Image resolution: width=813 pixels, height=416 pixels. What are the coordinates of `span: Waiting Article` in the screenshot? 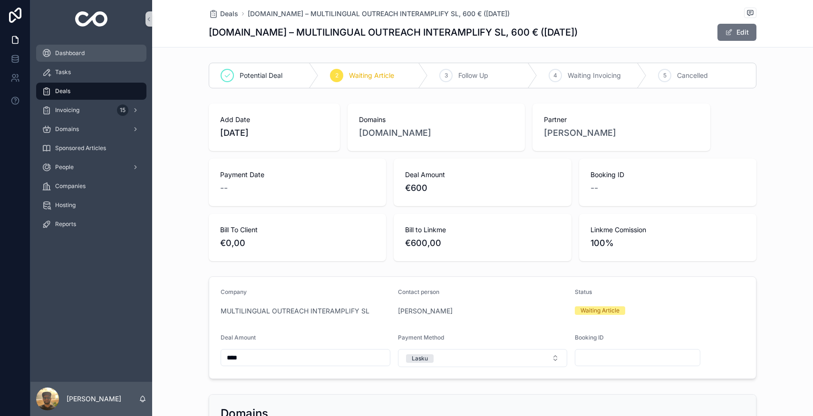 It's located at (371, 76).